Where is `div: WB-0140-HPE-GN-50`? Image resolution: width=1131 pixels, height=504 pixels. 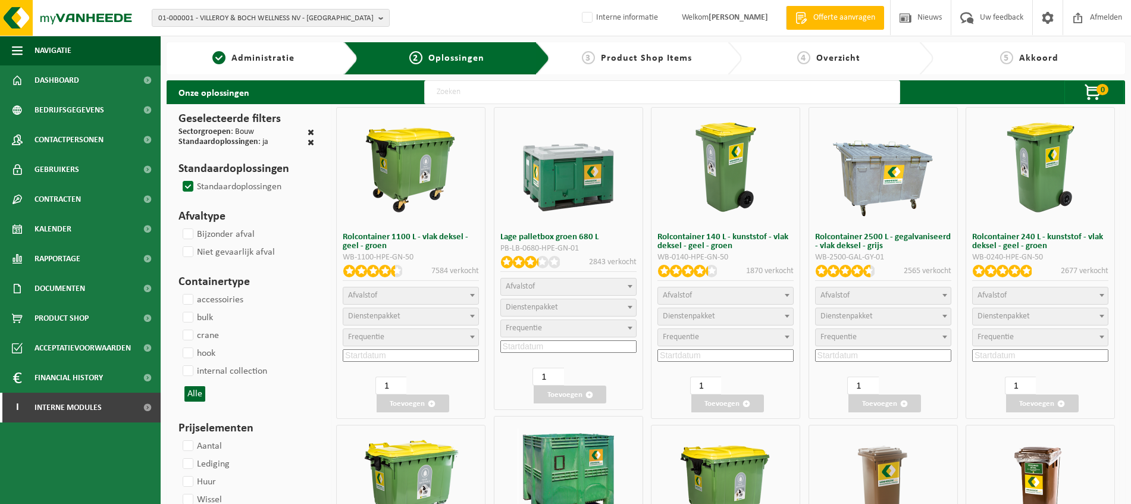
div: WB-0140-HPE-GN-50 is located at coordinates (725, 258).